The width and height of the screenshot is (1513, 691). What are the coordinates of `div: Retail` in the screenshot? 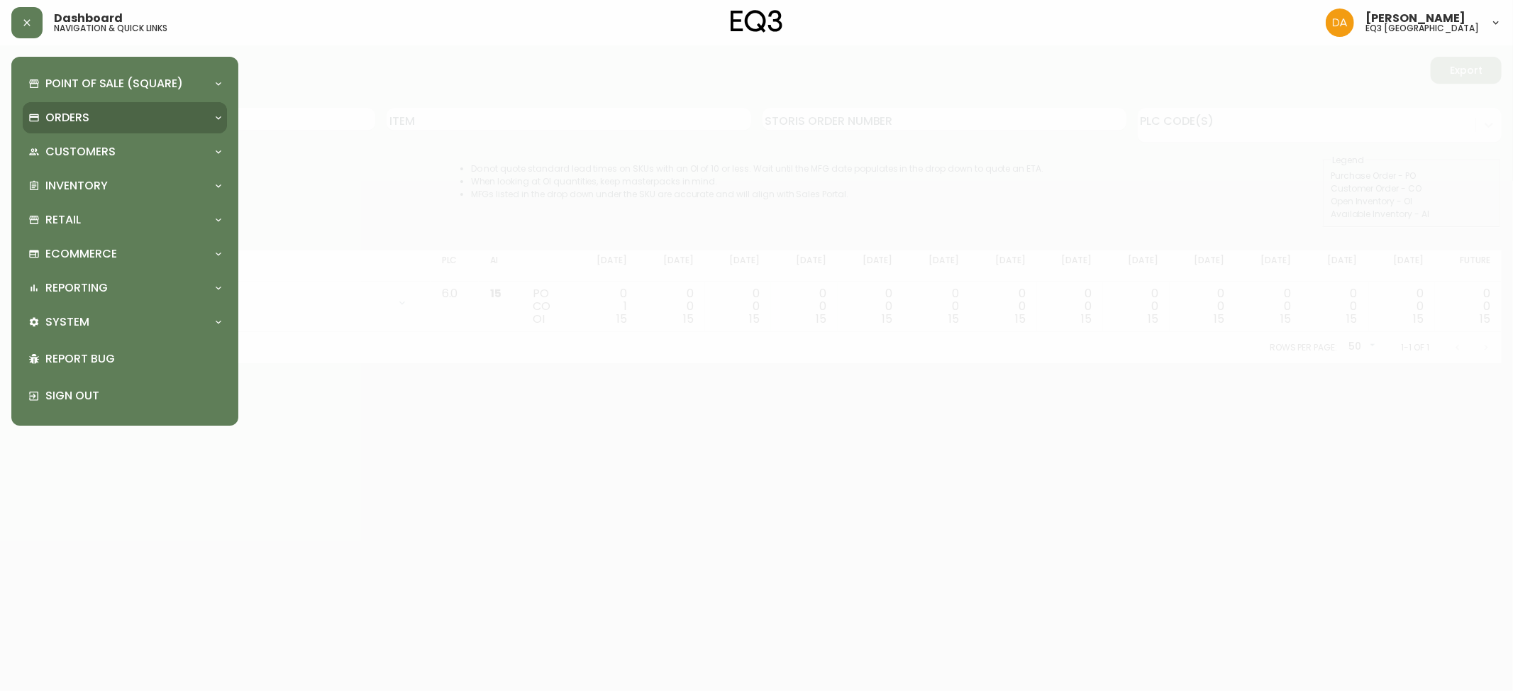 It's located at (125, 220).